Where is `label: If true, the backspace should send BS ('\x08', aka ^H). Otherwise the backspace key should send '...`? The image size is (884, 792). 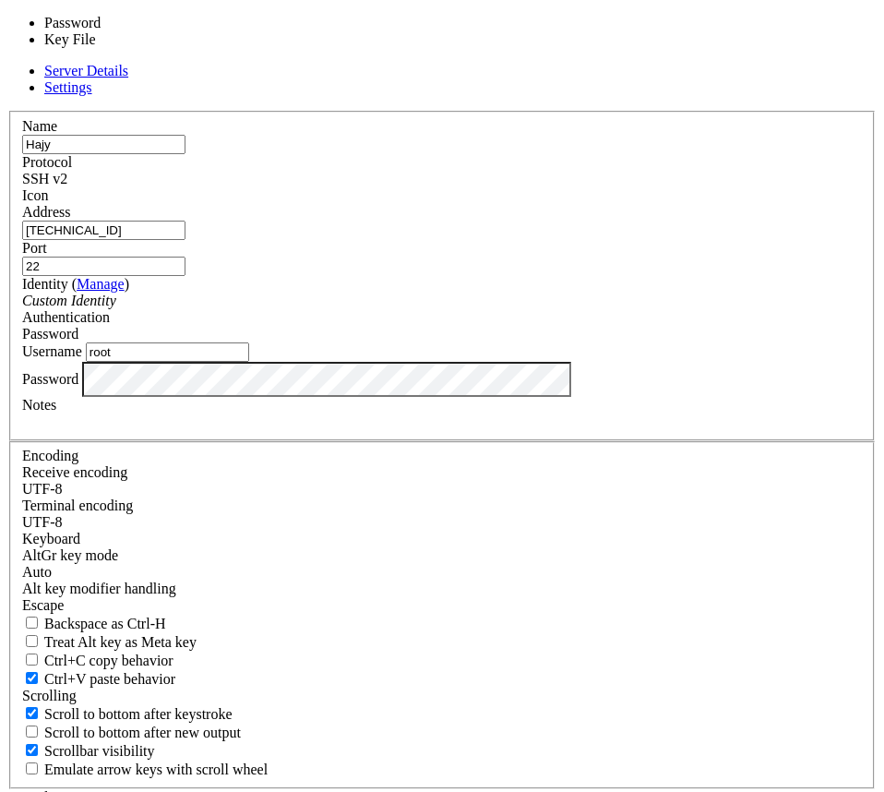
label: If true, the backspace should send BS ('\x08', aka ^H). Otherwise the backspace key should send '... is located at coordinates (94, 623).